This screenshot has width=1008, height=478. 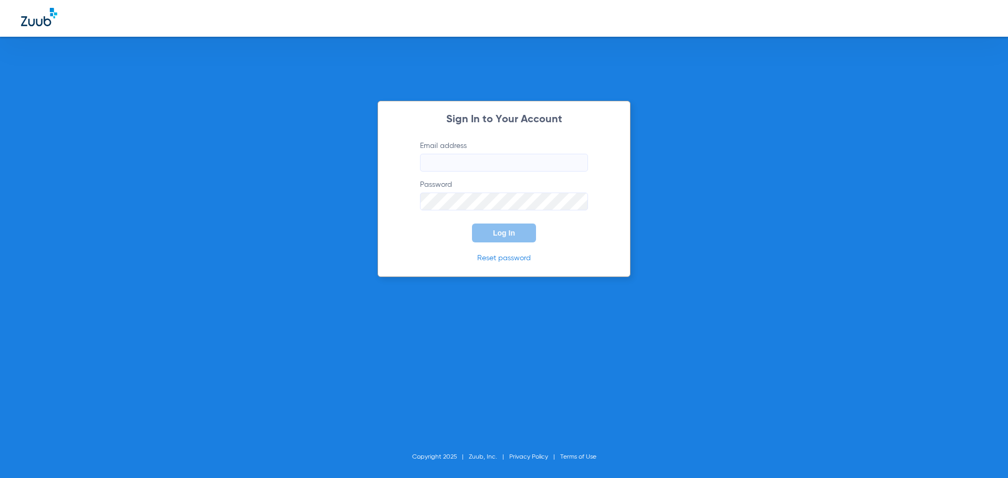 What do you see at coordinates (504, 163) in the screenshot?
I see `input: Email address` at bounding box center [504, 163].